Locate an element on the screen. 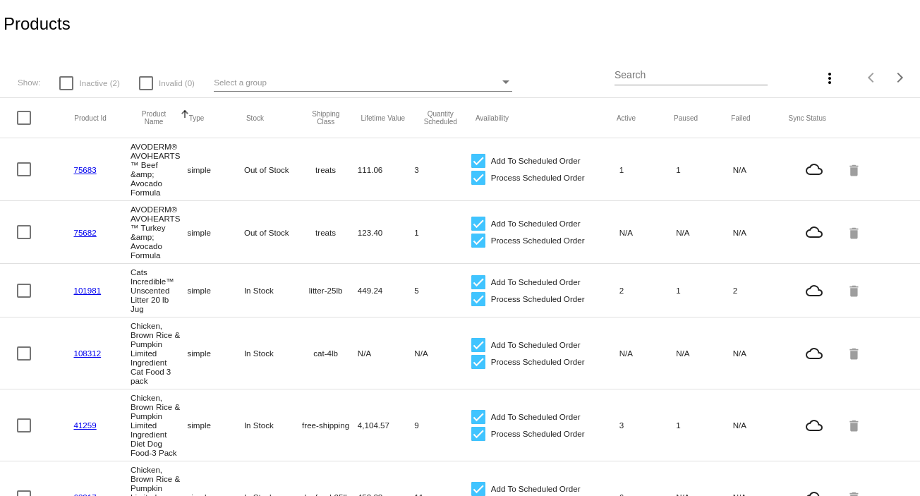 This screenshot has width=920, height=496. button: Change sorting for ProductName is located at coordinates (153, 118).